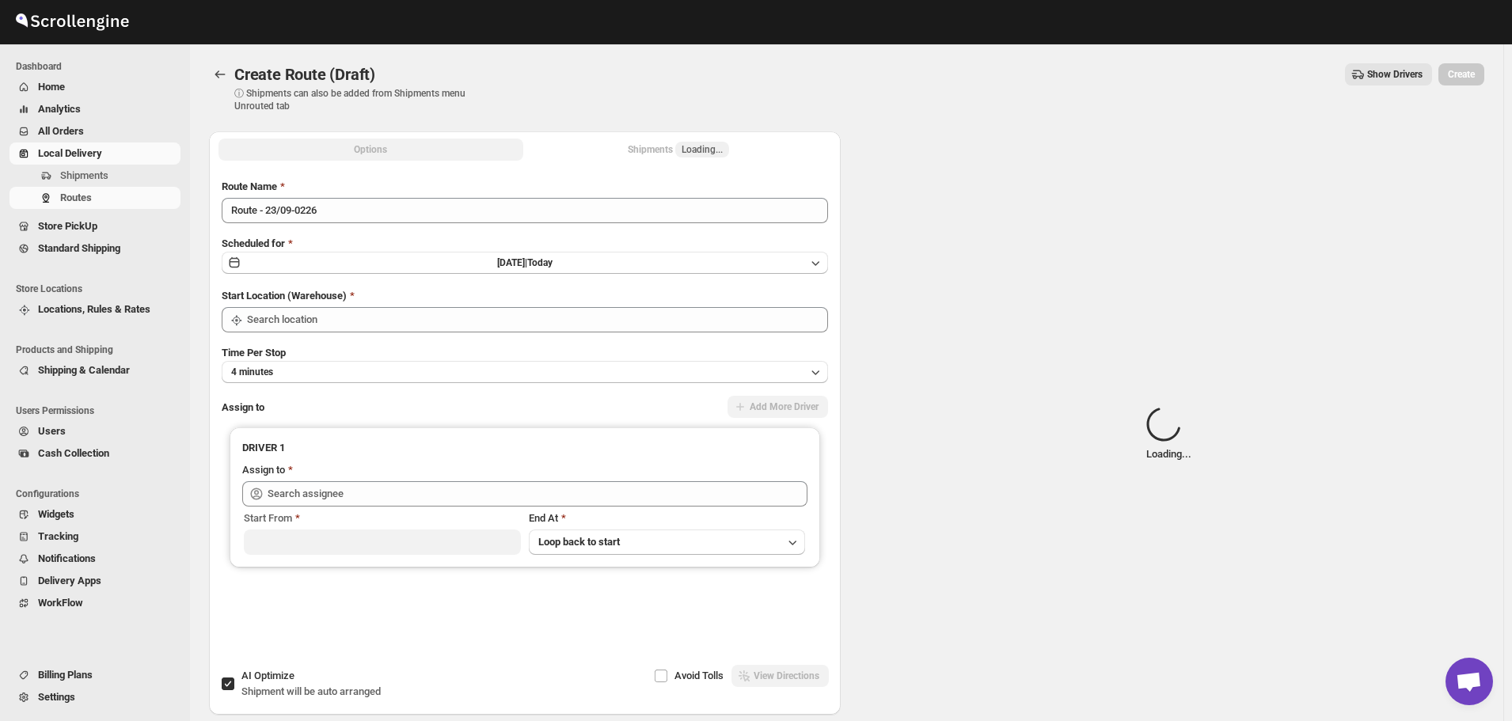 This screenshot has height=721, width=1512. Describe the element at coordinates (95, 581) in the screenshot. I see `button: Delivery Apps` at that location.